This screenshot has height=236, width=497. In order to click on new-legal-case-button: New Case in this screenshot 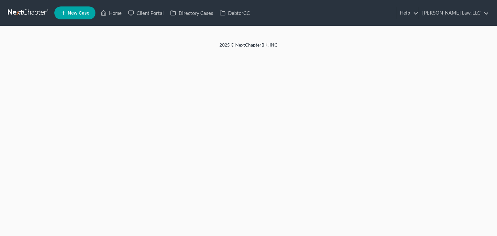, I will do `click(75, 13)`.